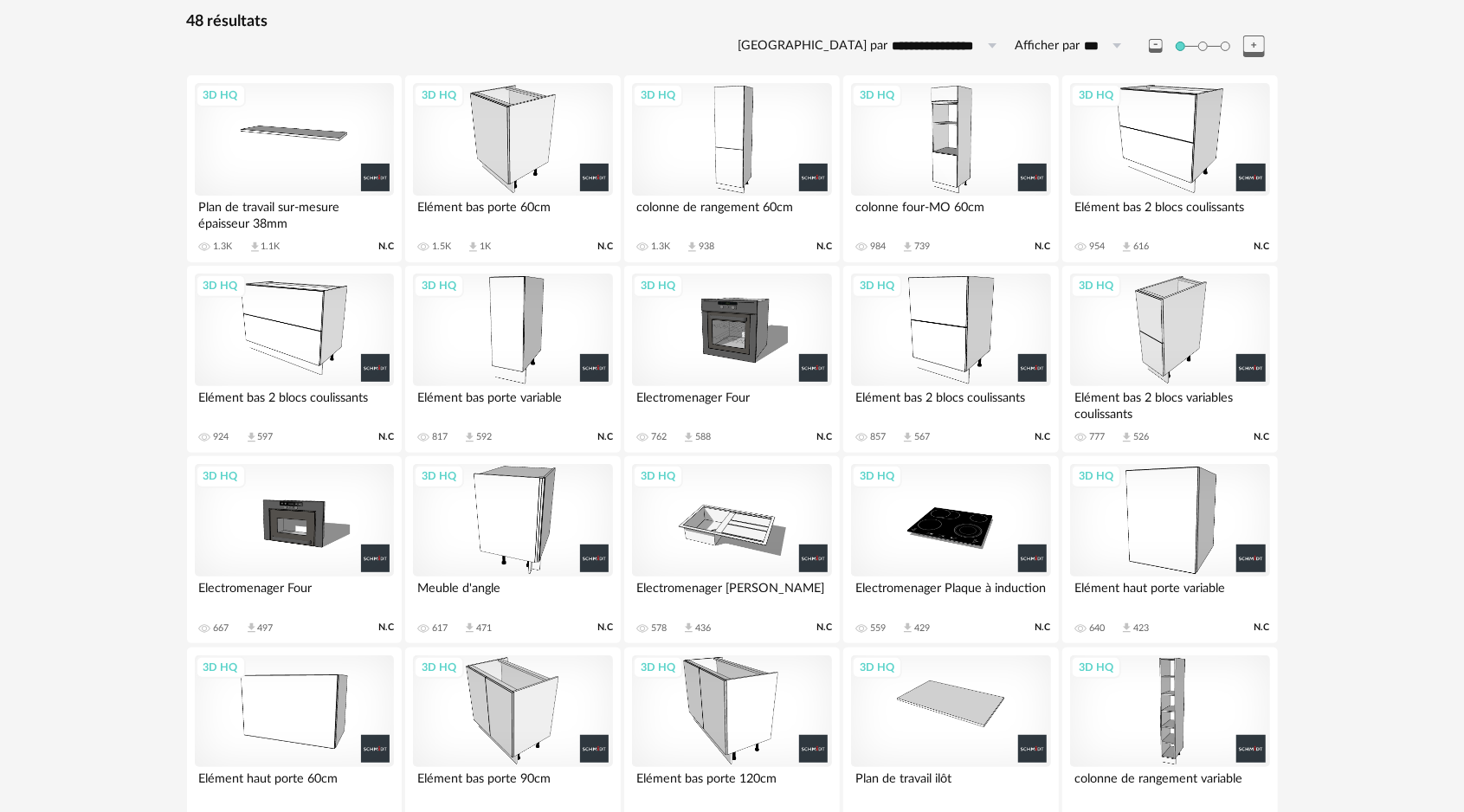  I want to click on a: 3D HQ Elément bas 2 blocs coulissants 954 Download icon 616 N.C, so click(1170, 169).